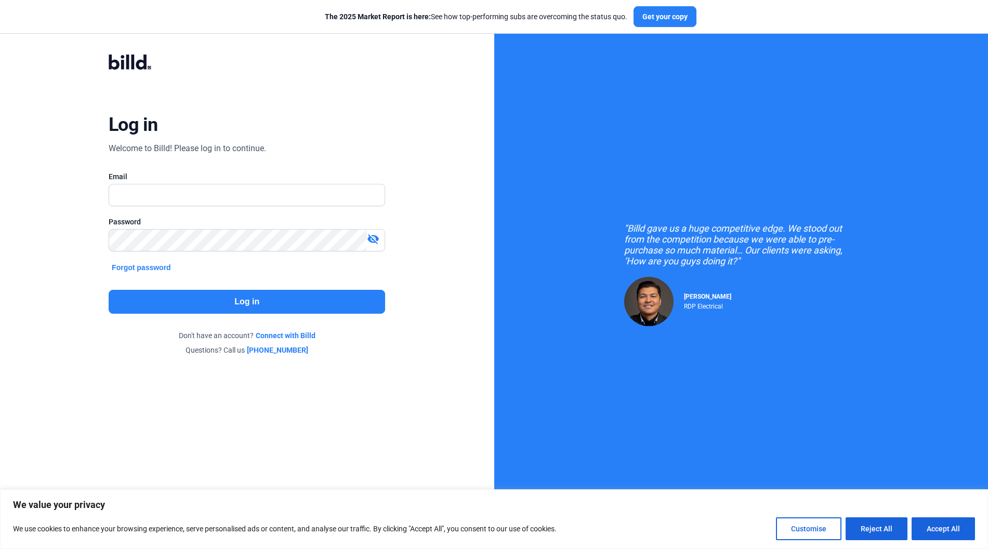 This screenshot has width=988, height=549. I want to click on div: Password, so click(247, 222).